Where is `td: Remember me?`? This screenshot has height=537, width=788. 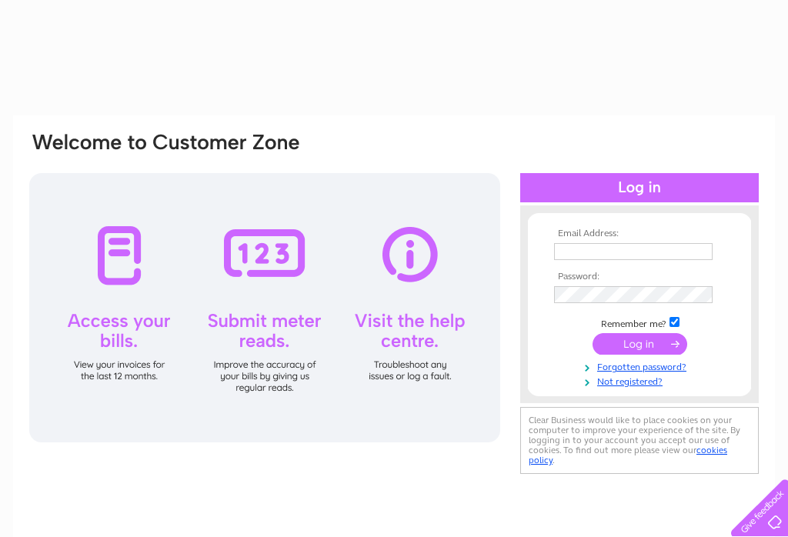 td: Remember me? is located at coordinates (639, 322).